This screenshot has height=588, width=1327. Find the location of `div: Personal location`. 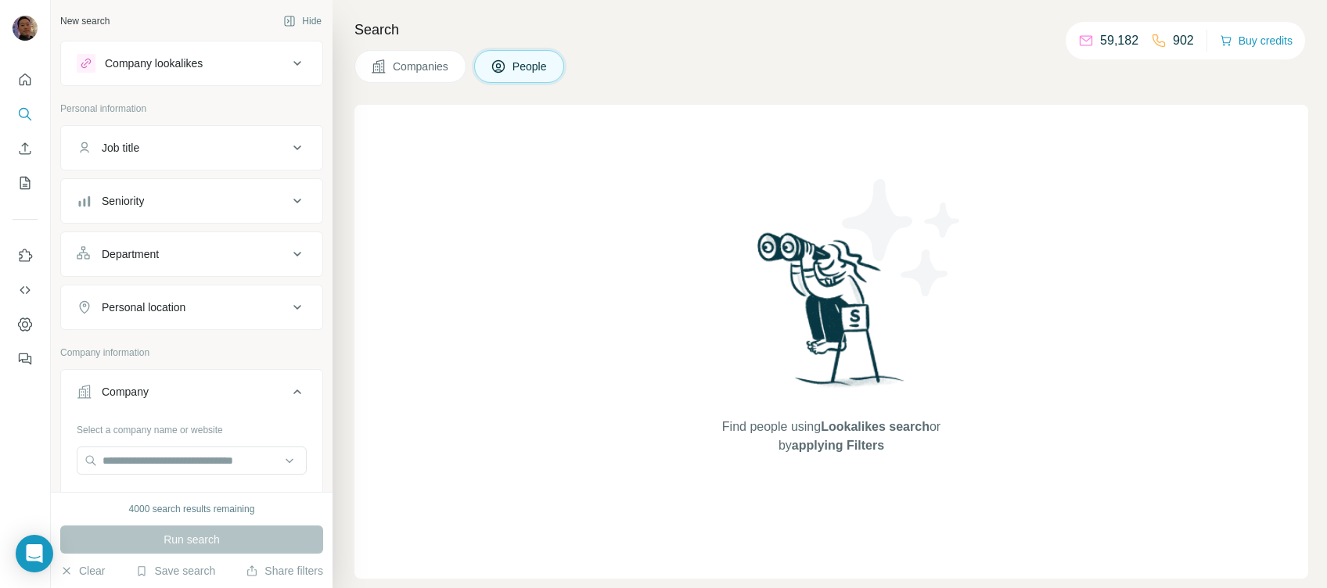

div: Personal location is located at coordinates (143, 308).